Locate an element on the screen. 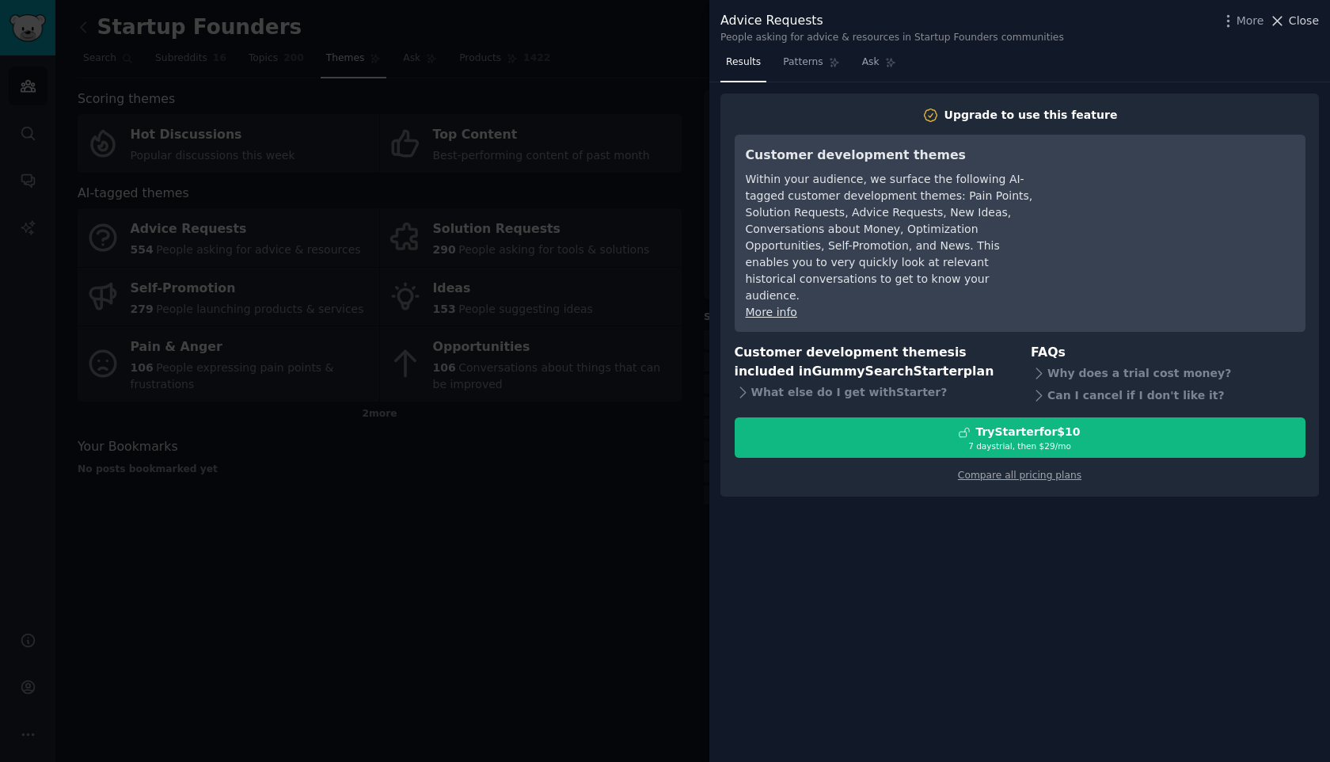  span: GummySearch Starter is located at coordinates (887, 371).